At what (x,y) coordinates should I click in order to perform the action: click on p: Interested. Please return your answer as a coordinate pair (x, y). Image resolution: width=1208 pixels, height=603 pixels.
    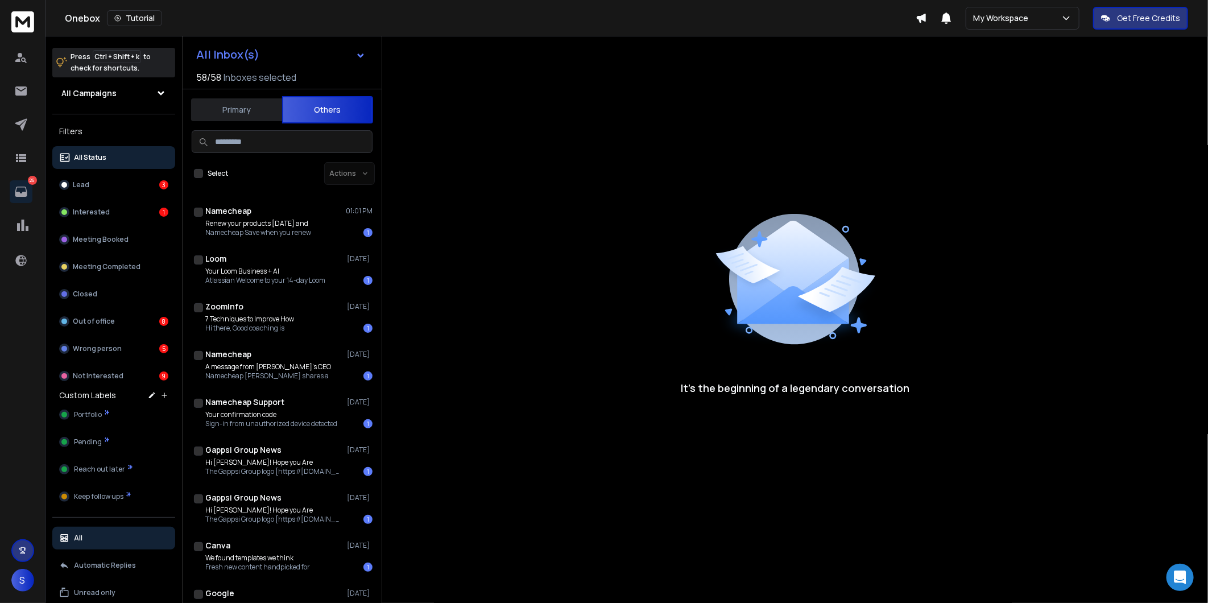
    Looking at the image, I should click on (91, 212).